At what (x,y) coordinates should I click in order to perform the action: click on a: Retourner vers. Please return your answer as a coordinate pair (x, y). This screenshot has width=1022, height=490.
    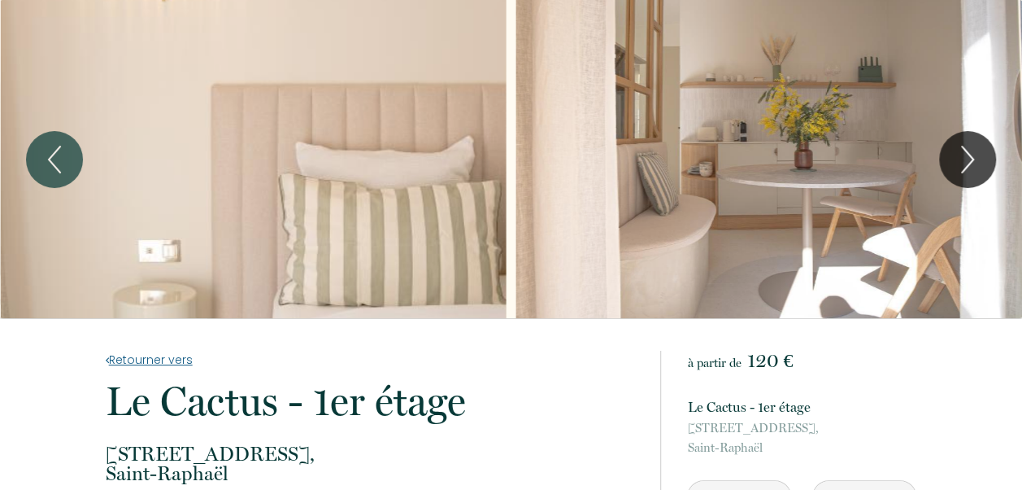
    Looking at the image, I should click on (372, 359).